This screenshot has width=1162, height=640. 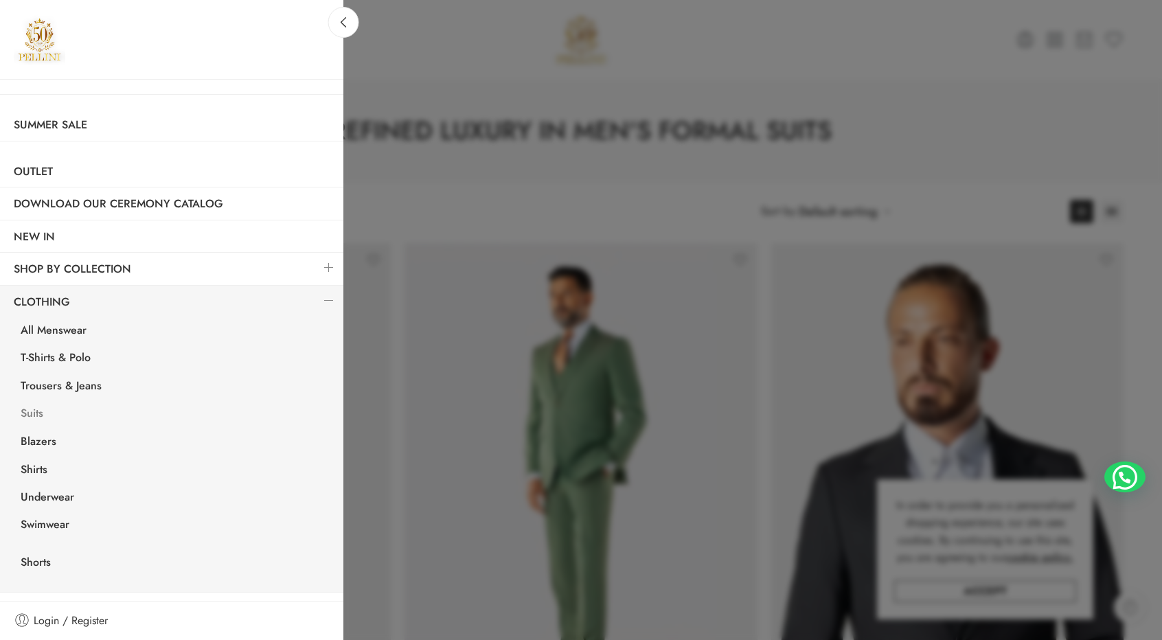 What do you see at coordinates (39, 39) in the screenshot?
I see `a: Pellini -` at bounding box center [39, 39].